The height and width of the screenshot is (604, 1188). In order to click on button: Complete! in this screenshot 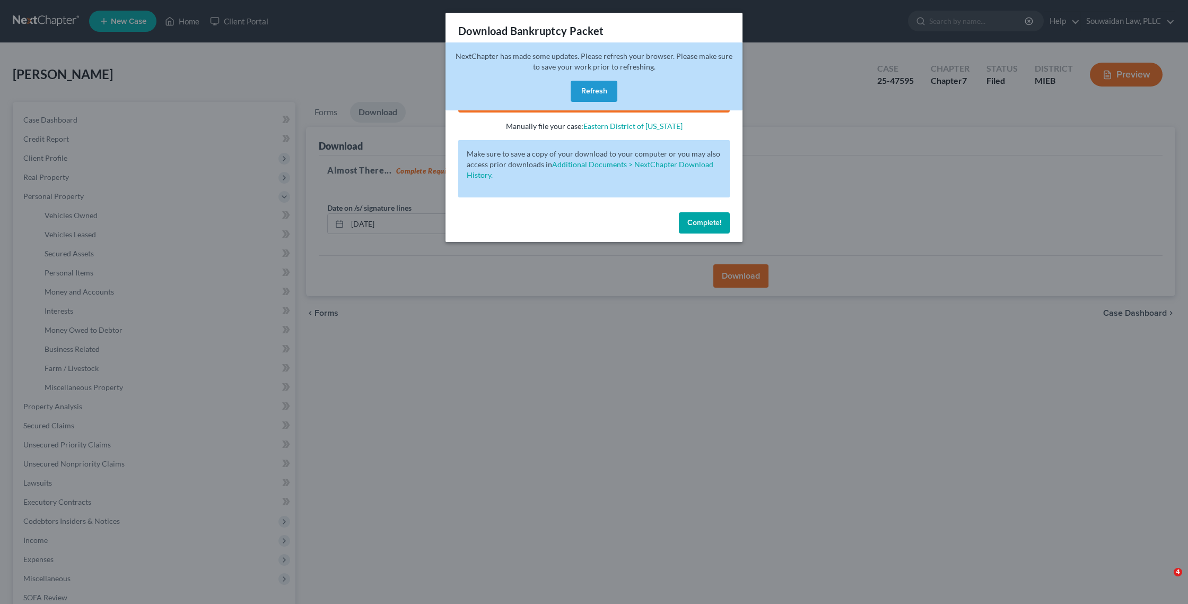, I will do `click(704, 223)`.